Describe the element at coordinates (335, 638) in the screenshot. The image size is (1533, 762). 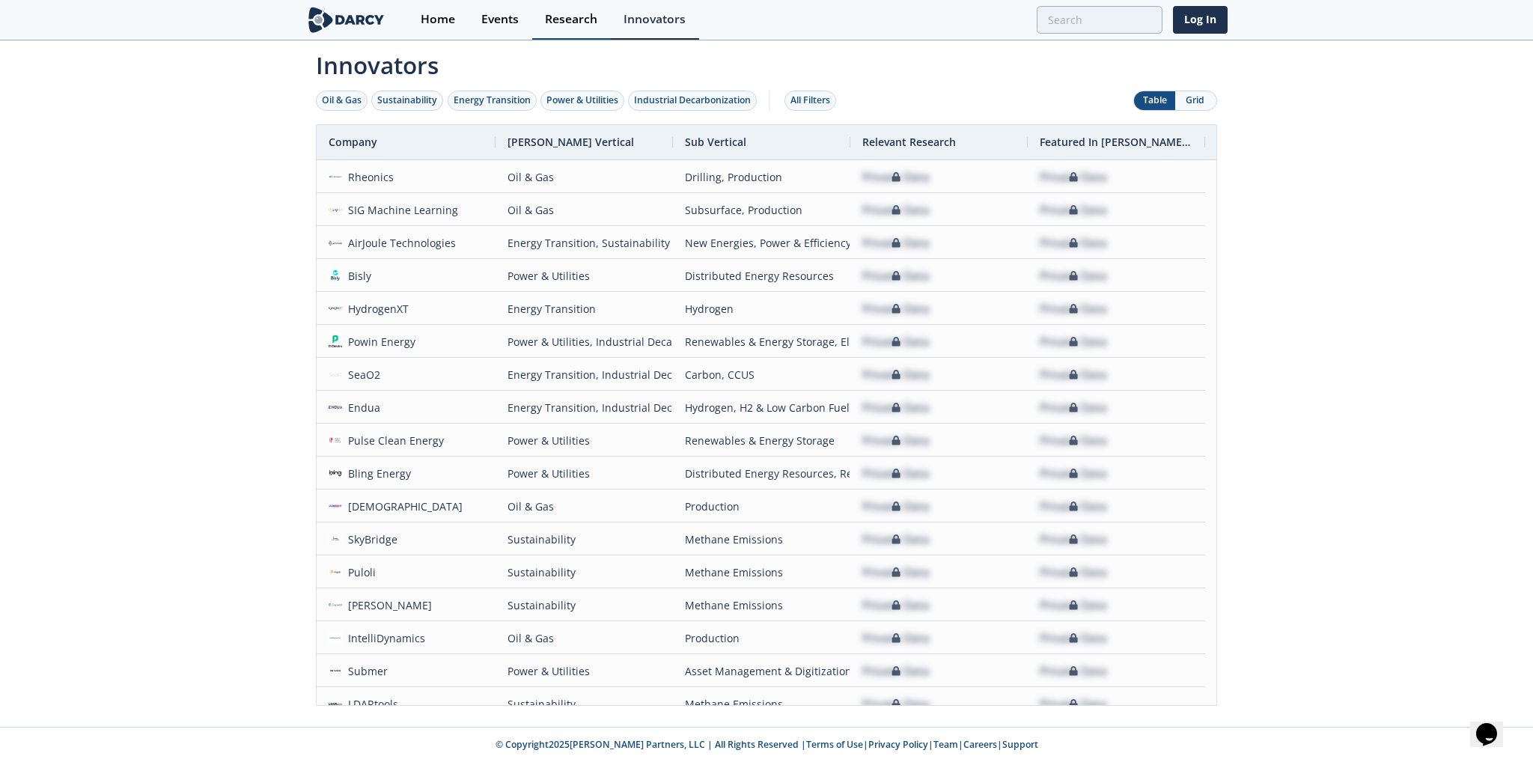
I see `img: 1656454551448-intellidyn.jpg` at that location.